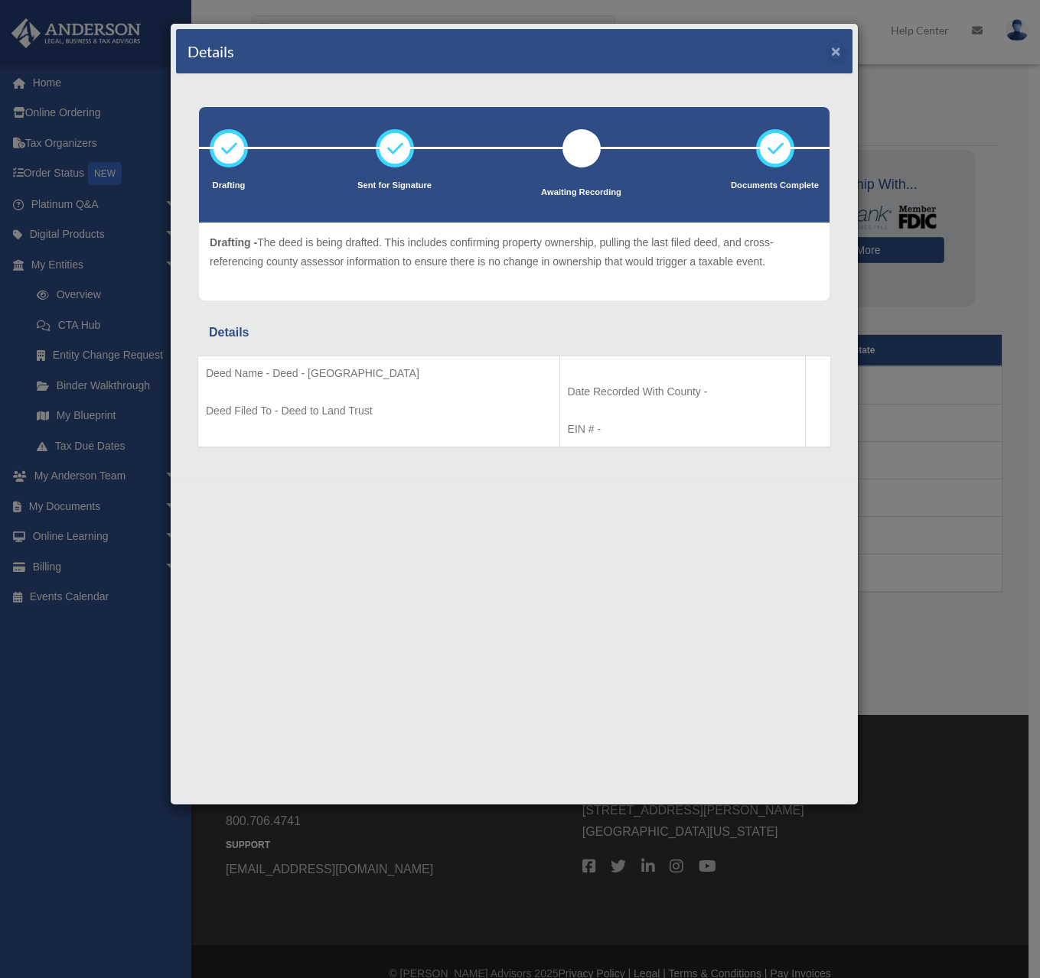  Describe the element at coordinates (233, 243) in the screenshot. I see `span: Drafting -` at that location.